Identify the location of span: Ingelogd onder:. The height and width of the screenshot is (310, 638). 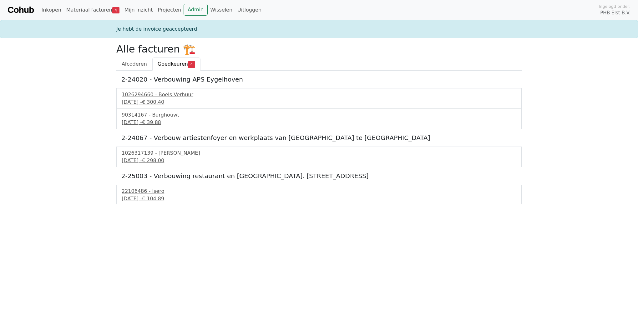
(614, 6).